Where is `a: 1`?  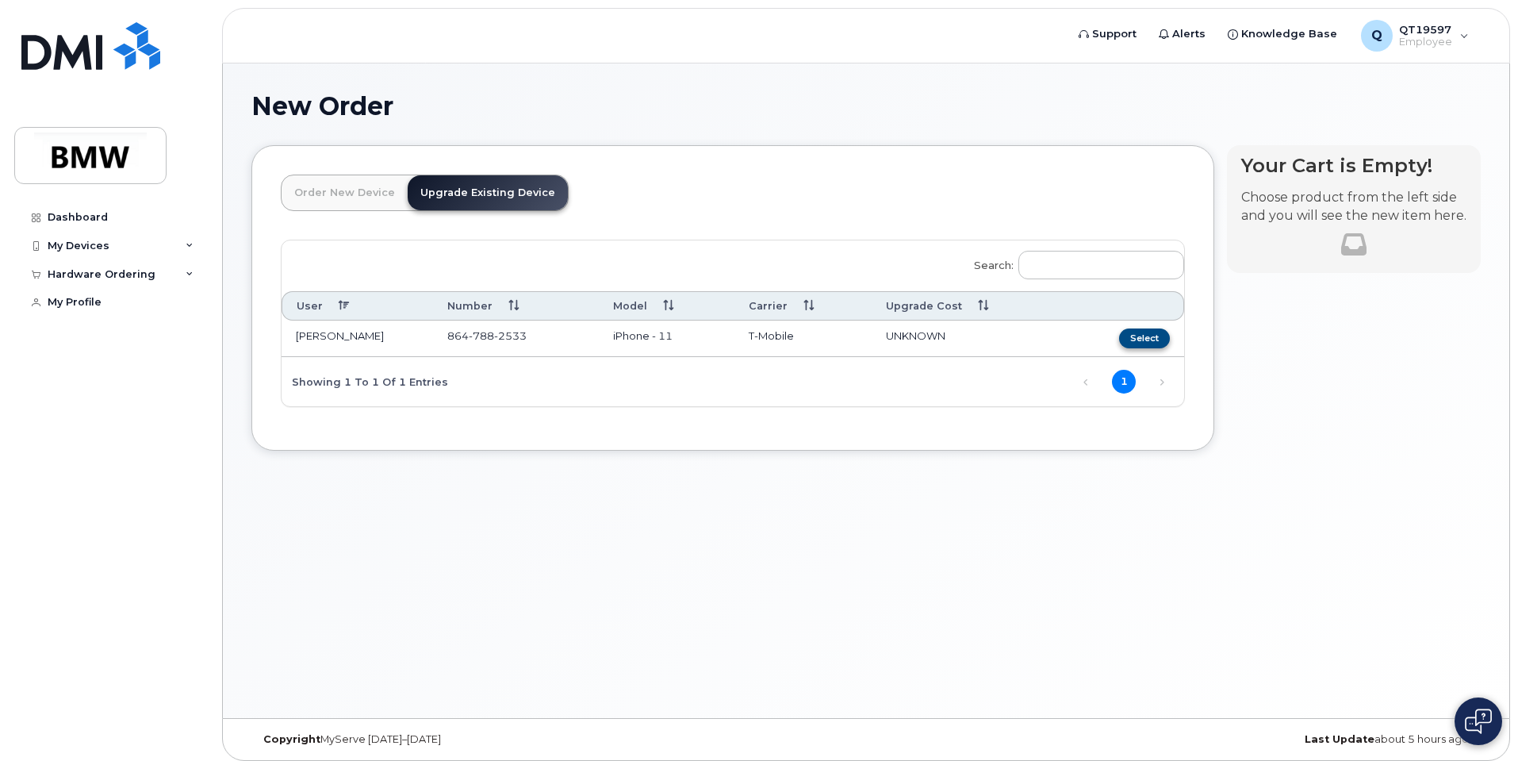 a: 1 is located at coordinates (1124, 381).